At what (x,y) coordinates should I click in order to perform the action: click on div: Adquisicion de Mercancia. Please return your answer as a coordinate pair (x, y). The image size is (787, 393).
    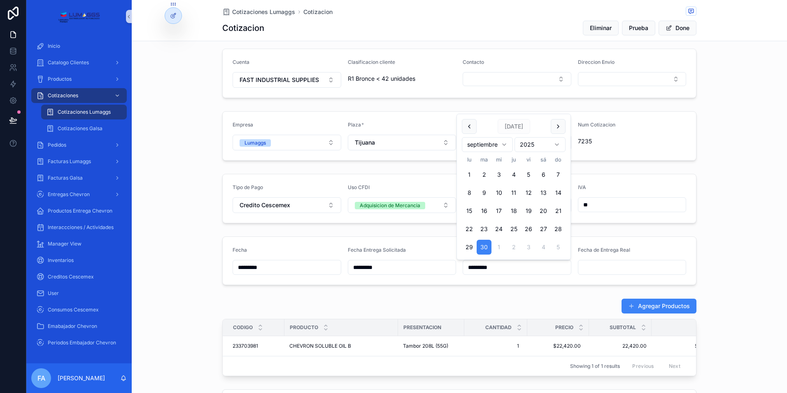
    Looking at the image, I should click on (390, 205).